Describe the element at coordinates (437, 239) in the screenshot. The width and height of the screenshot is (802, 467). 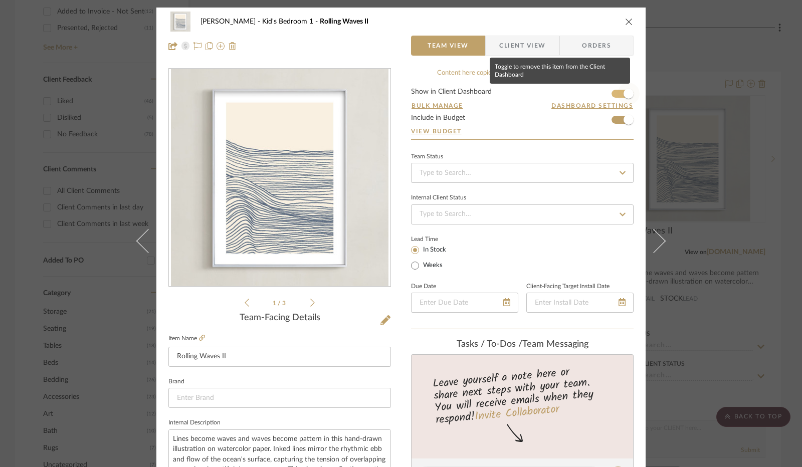
I see `label: Lead Time` at that location.